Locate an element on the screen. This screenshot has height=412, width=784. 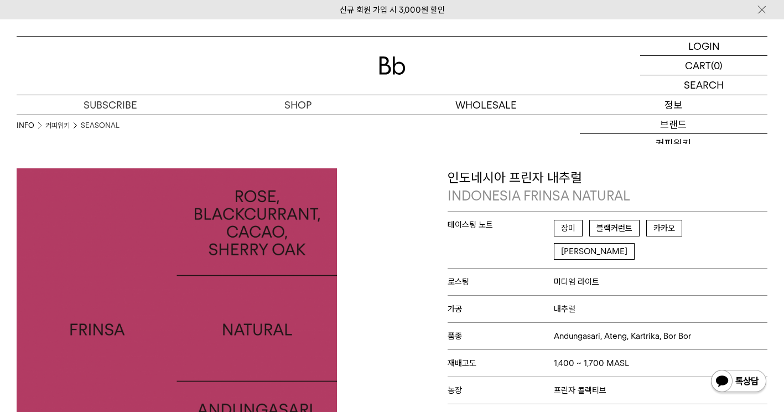
p: 정보 is located at coordinates (673, 105).